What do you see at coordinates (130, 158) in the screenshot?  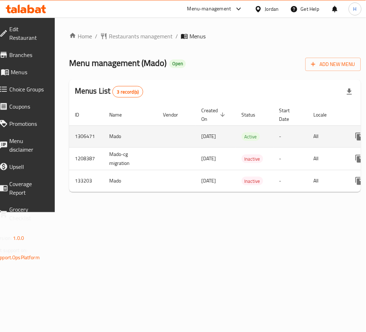 I see `td: Mado-cg migration` at bounding box center [130, 158].